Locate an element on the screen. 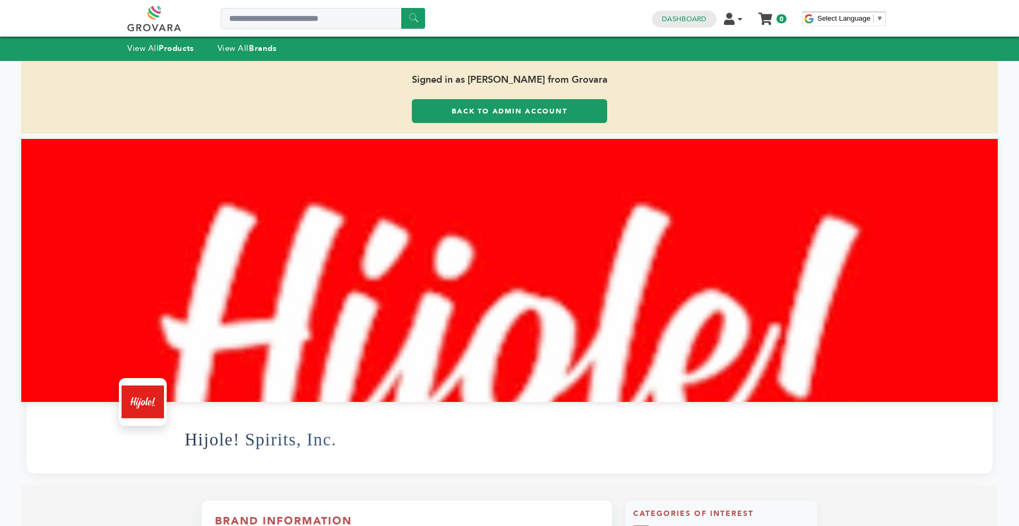 The image size is (1019, 526). a: Dashboard is located at coordinates (684, 19).